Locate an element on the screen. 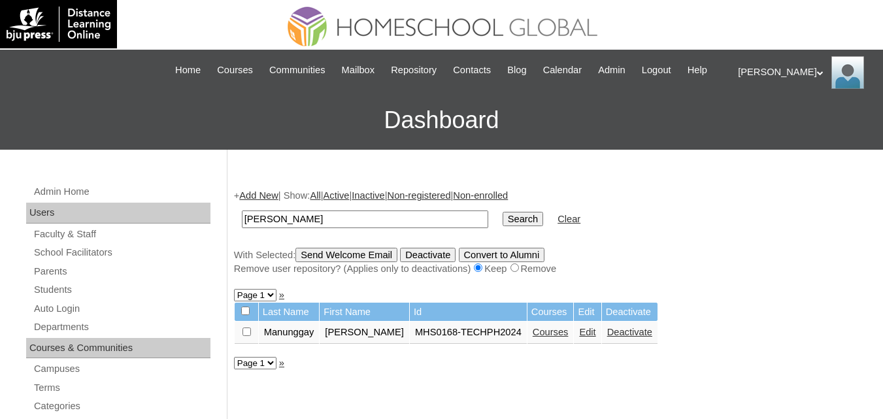  span: Calendar is located at coordinates (562, 70).